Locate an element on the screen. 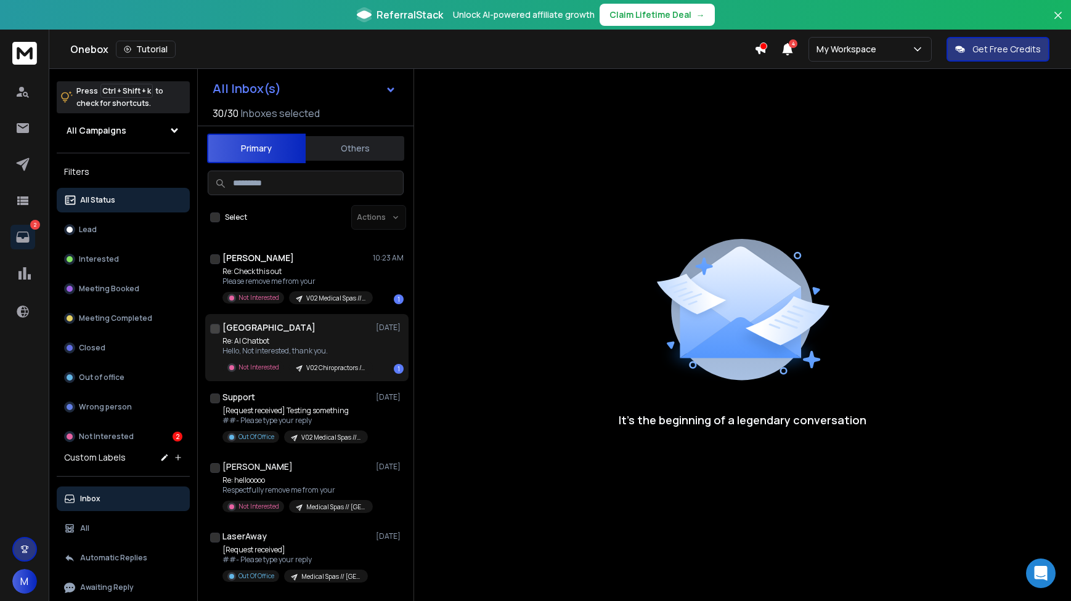 This screenshot has width=1071, height=601. p: Out of office is located at coordinates (102, 378).